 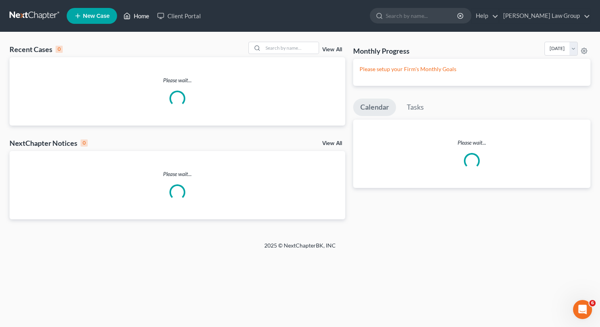 I want to click on h3: Monthly Progress, so click(x=381, y=51).